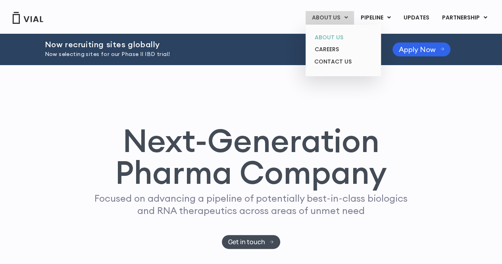 This screenshot has height=264, width=502. What do you see at coordinates (343, 37) in the screenshot?
I see `a: ABOUT US` at bounding box center [343, 37].